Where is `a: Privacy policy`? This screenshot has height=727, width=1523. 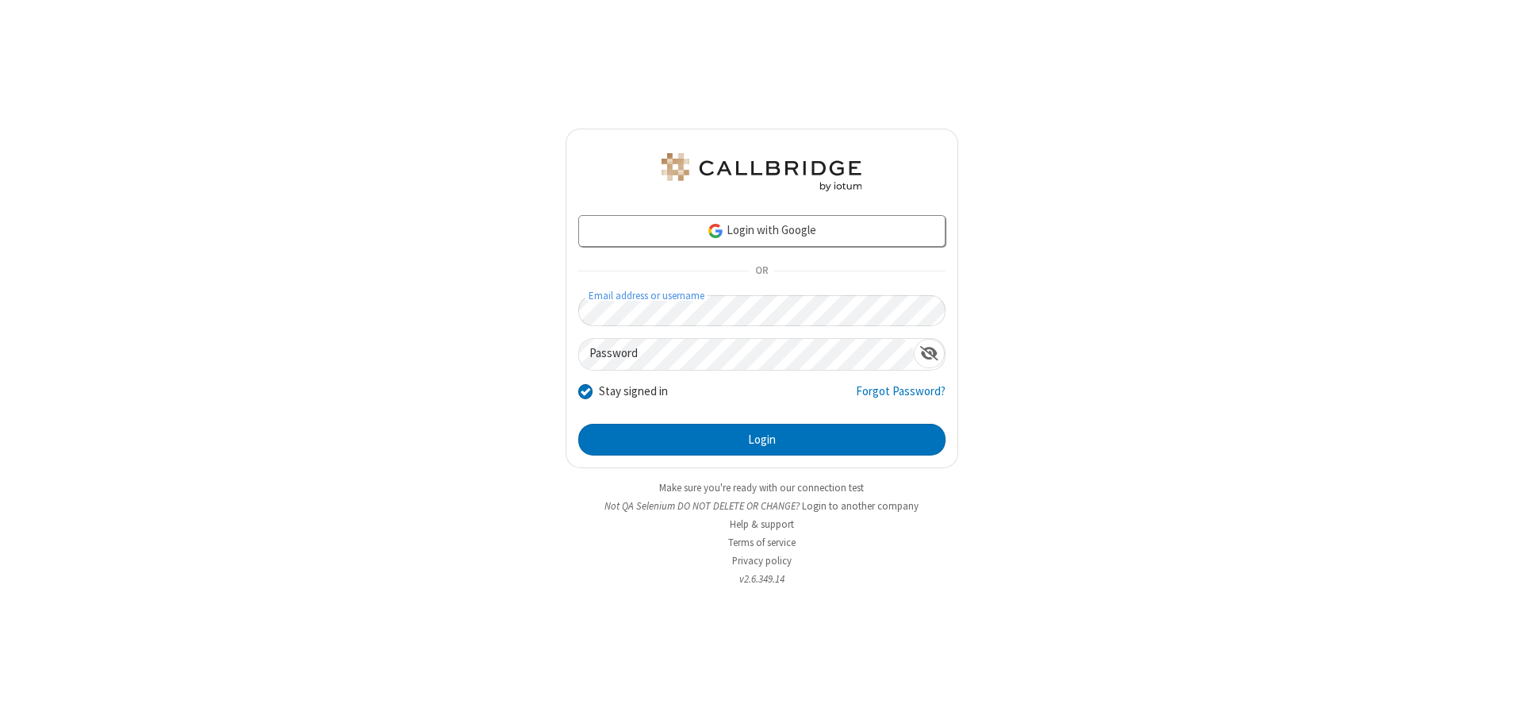
a: Privacy policy is located at coordinates (762, 560).